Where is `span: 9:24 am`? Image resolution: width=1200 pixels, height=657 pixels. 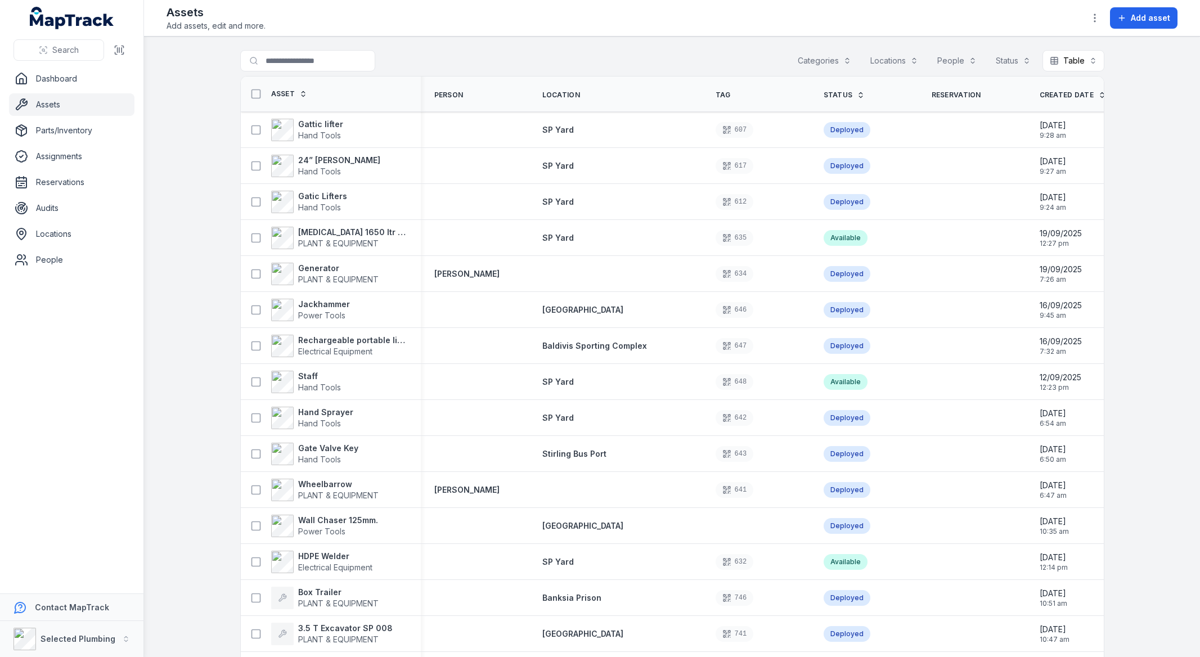
span: 9:24 am is located at coordinates (1052, 208).